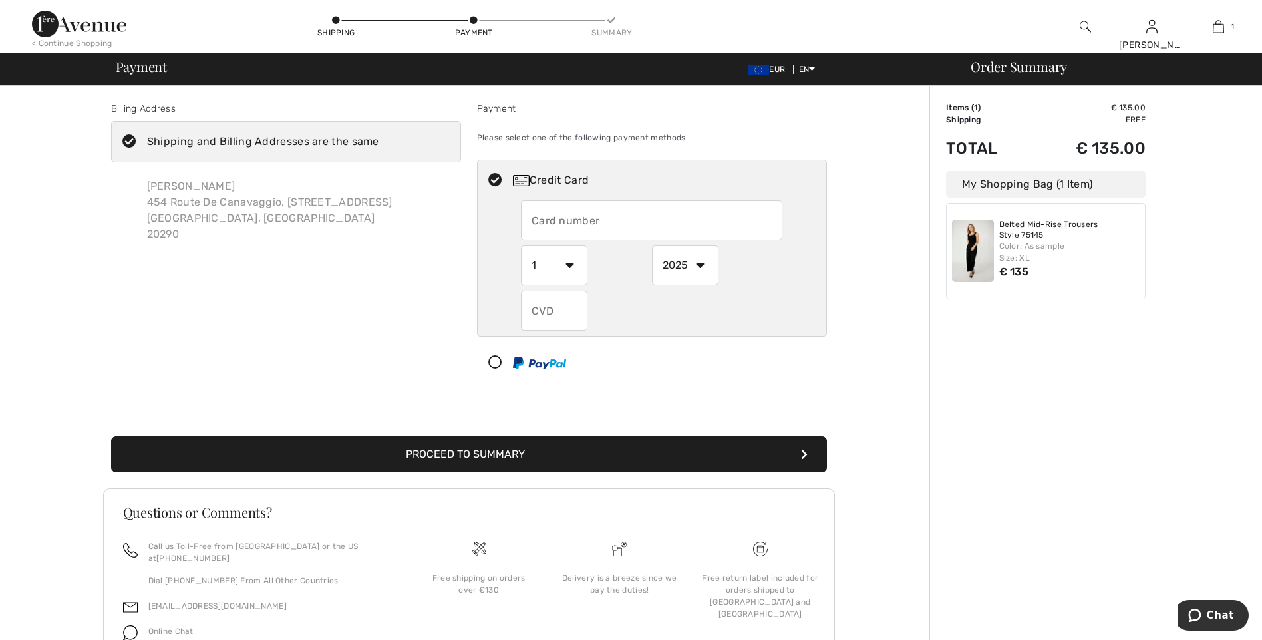 The height and width of the screenshot is (640, 1262). Describe the element at coordinates (469, 455) in the screenshot. I see `button: Proceed to Summary` at that location.